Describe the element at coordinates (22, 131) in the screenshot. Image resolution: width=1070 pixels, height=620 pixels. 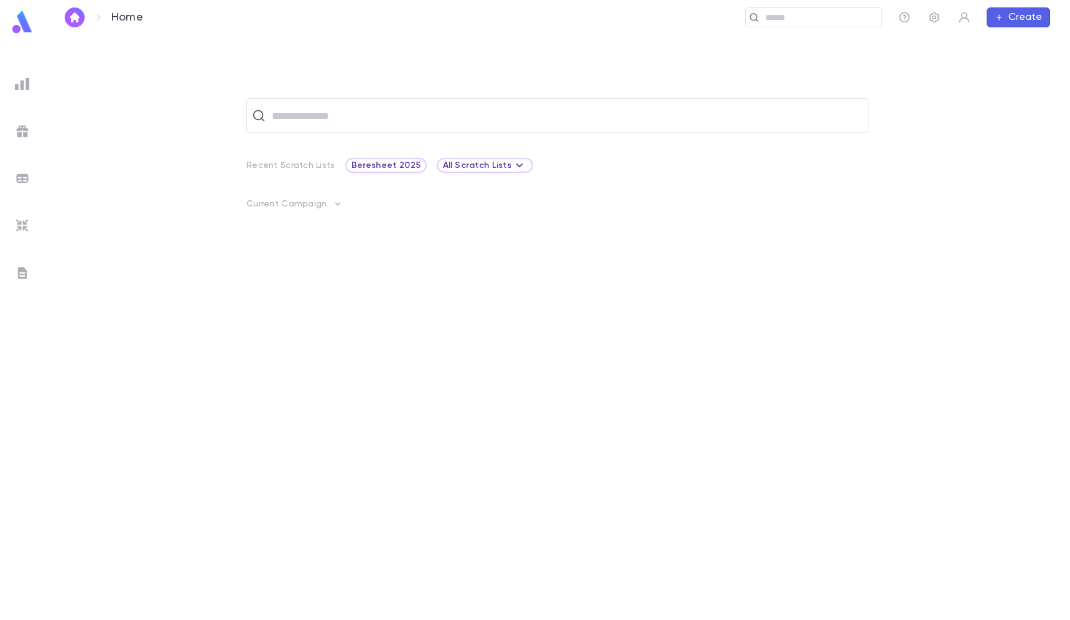
I see `img: campaigns_grey.99e729a5f7ee94e3726e6486bddda8f1.svg` at that location.